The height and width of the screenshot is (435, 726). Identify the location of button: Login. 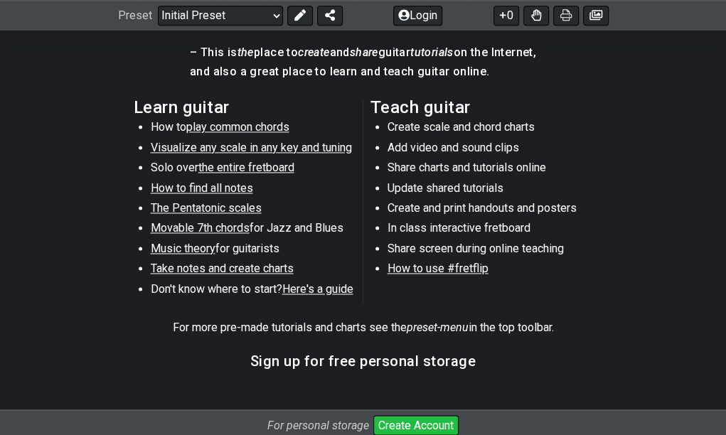
(417, 16).